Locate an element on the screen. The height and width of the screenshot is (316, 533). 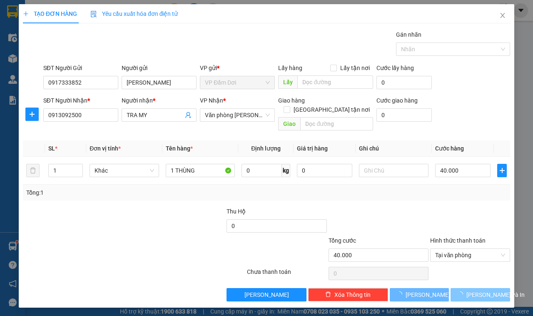
span: Giao hàng is located at coordinates (291, 100).